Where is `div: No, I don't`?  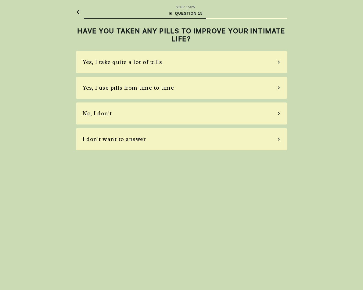
div: No, I don't is located at coordinates (97, 113).